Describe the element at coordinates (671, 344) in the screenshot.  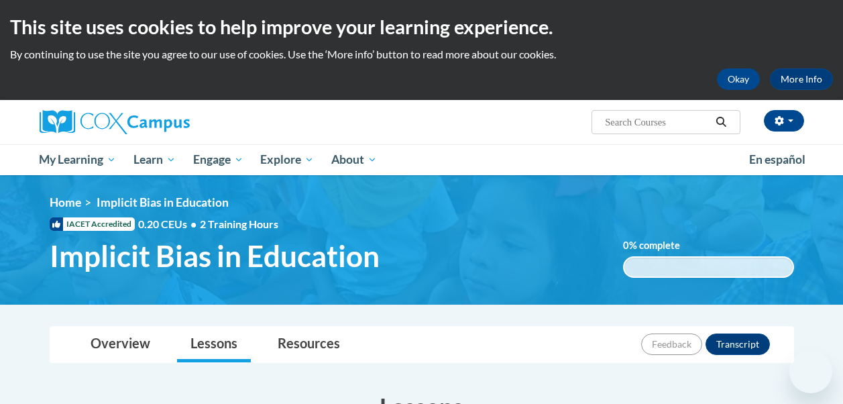
I see `button: Feedback` at that location.